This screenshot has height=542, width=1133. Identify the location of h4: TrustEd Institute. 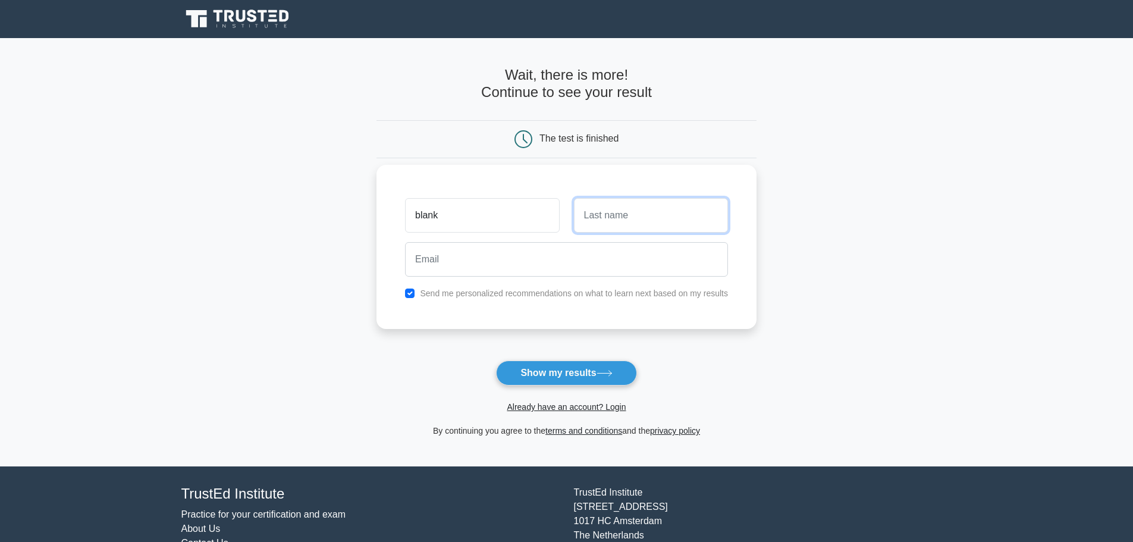
(370, 493).